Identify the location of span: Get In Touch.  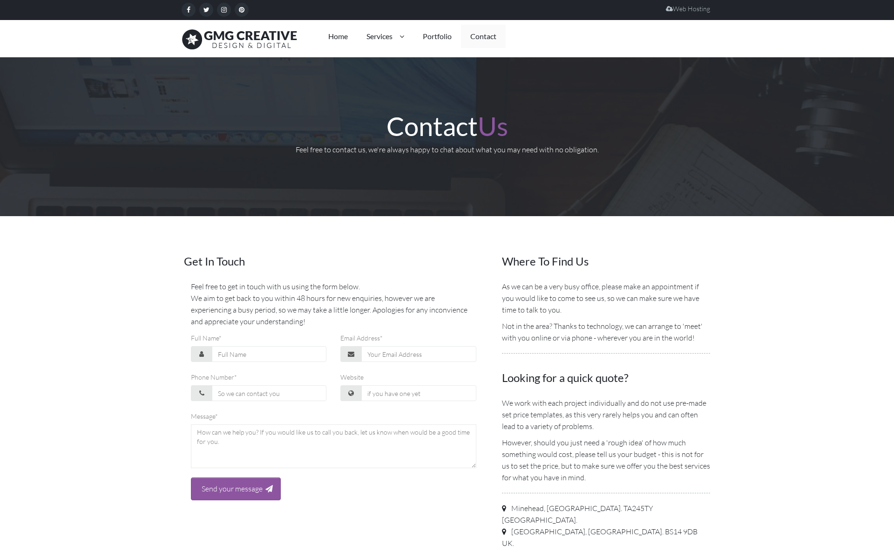
(214, 261).